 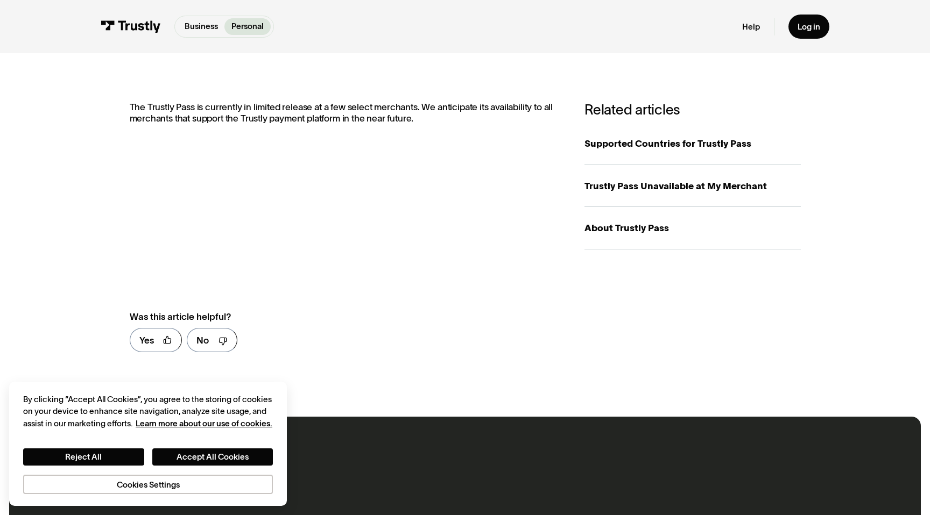 I want to click on a: Personal, so click(x=247, y=26).